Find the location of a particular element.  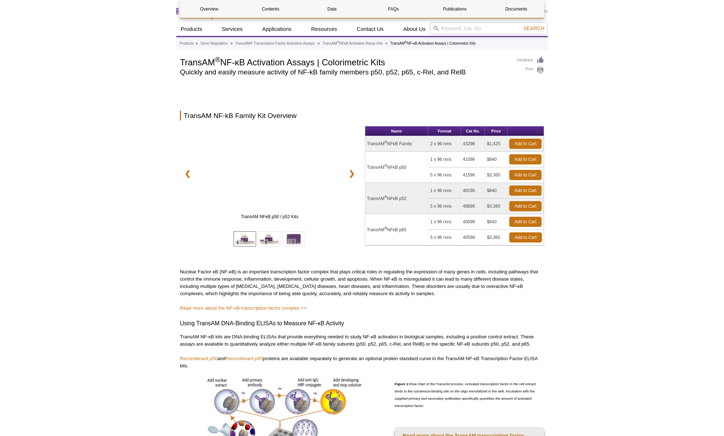

td: TransAM NFκB p50 is located at coordinates (397, 167).